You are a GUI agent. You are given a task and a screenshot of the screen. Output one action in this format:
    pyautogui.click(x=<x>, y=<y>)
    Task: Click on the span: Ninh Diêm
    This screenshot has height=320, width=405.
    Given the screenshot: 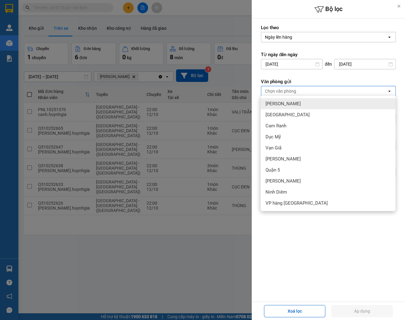 What is the action you would take?
    pyautogui.click(x=276, y=192)
    